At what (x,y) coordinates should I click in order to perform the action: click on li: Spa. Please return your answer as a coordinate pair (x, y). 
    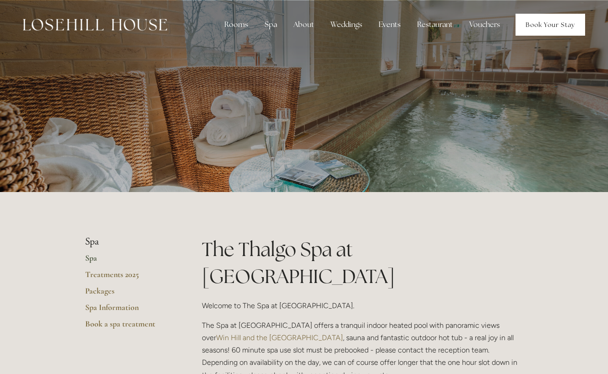
    Looking at the image, I should click on (129, 242).